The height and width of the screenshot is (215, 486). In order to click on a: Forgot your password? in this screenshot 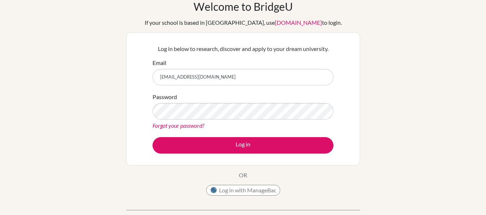, I will do `click(178, 125)`.